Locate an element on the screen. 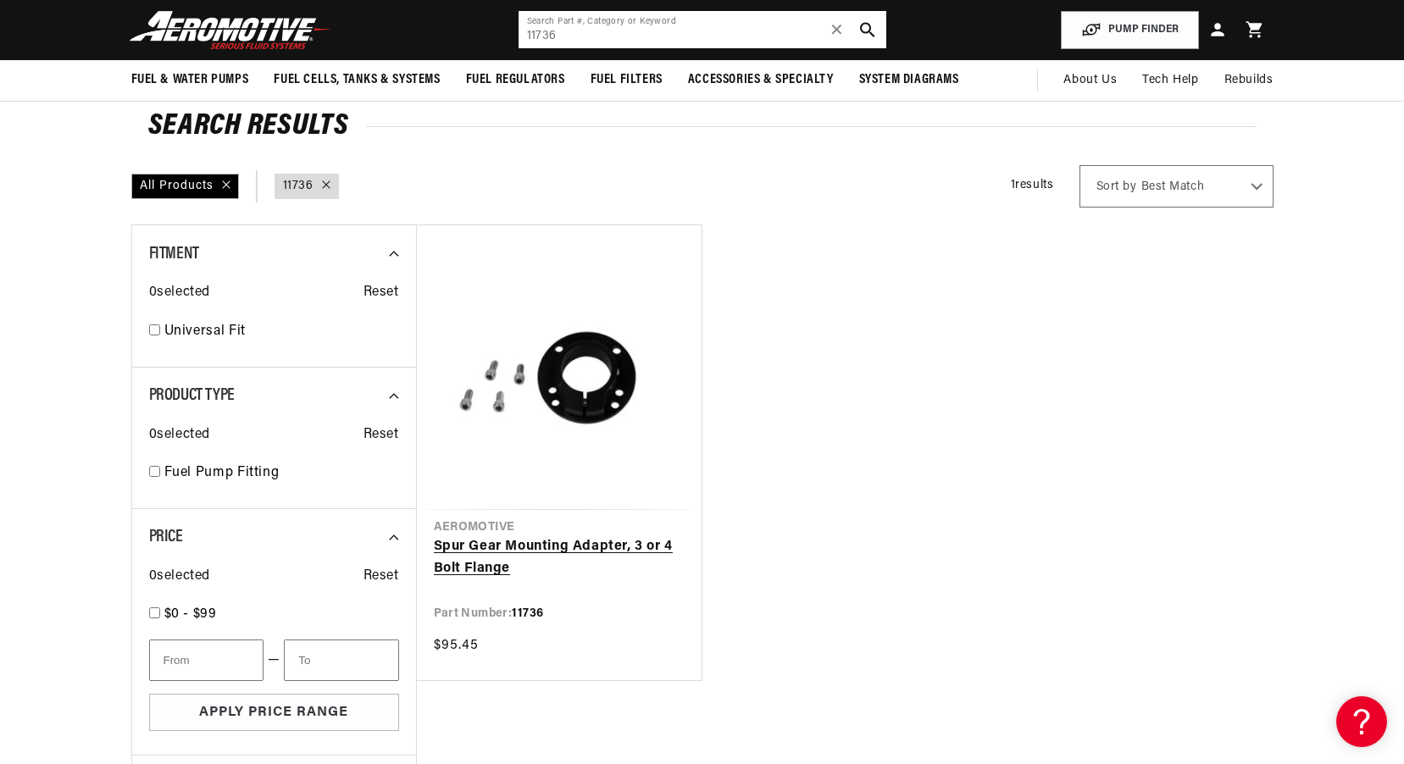 The image size is (1404, 764). select: Sort by is located at coordinates (1176, 186).